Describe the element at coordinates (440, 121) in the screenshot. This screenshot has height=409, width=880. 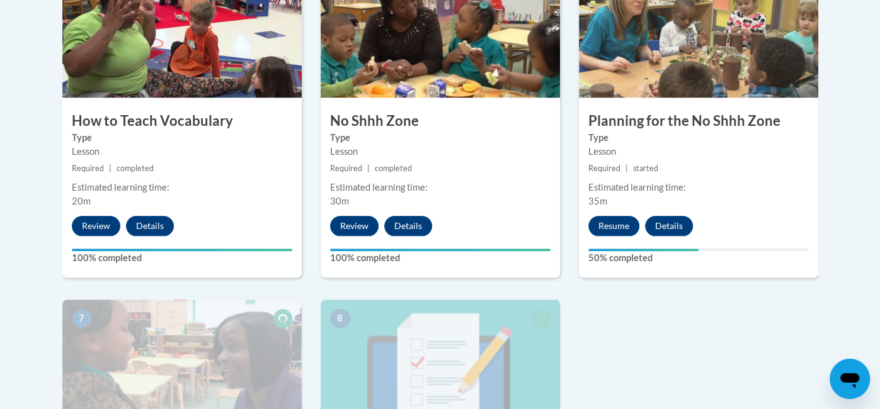
I see `h3: No Shhh Zone` at that location.